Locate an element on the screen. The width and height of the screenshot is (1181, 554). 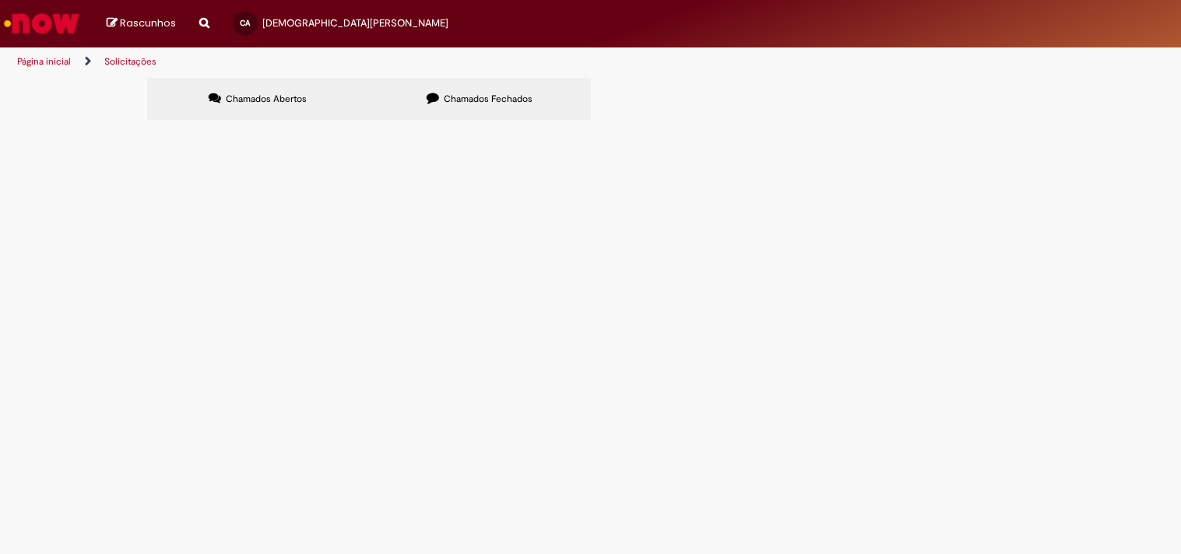
a: Rascunhos is located at coordinates (141, 23).